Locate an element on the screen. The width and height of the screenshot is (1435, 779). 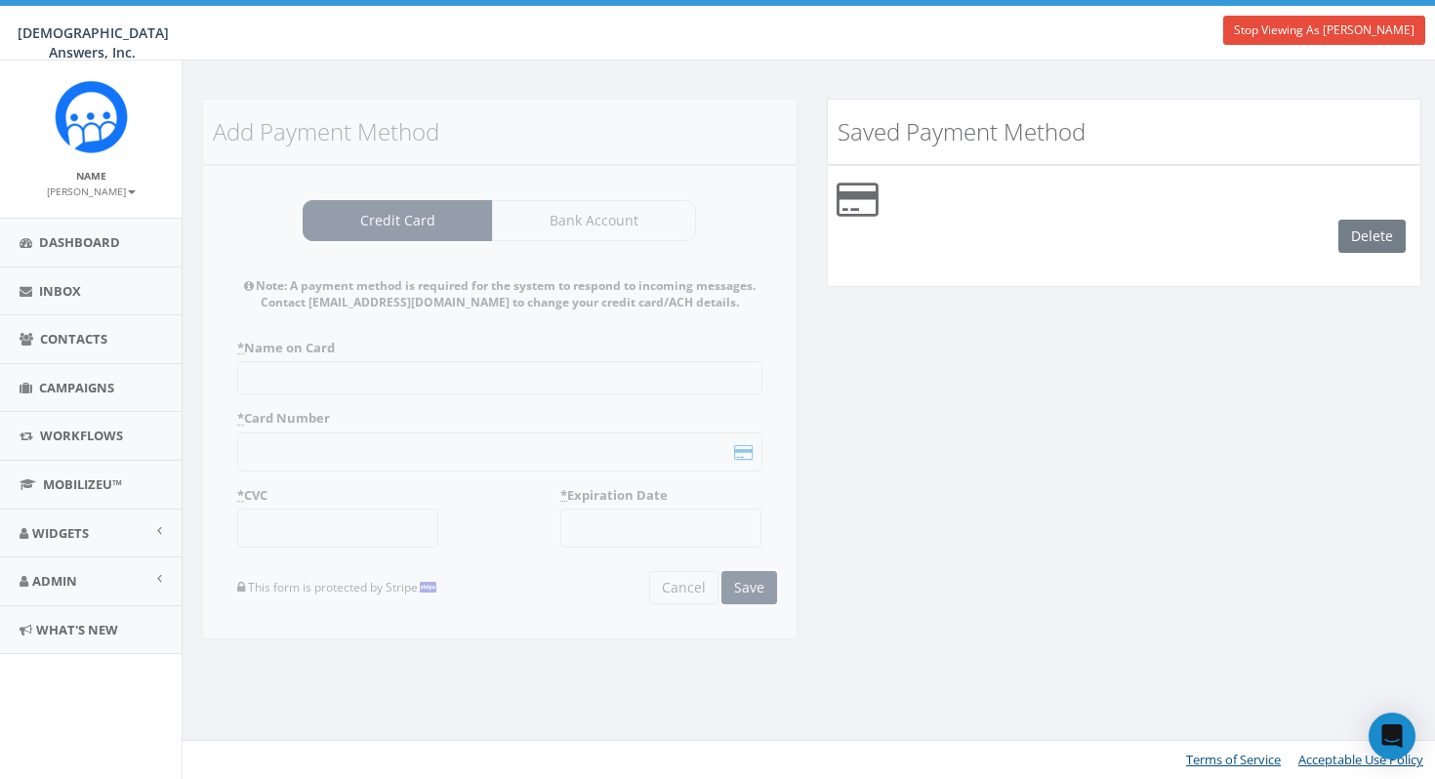
span: Admin is located at coordinates (55, 581).